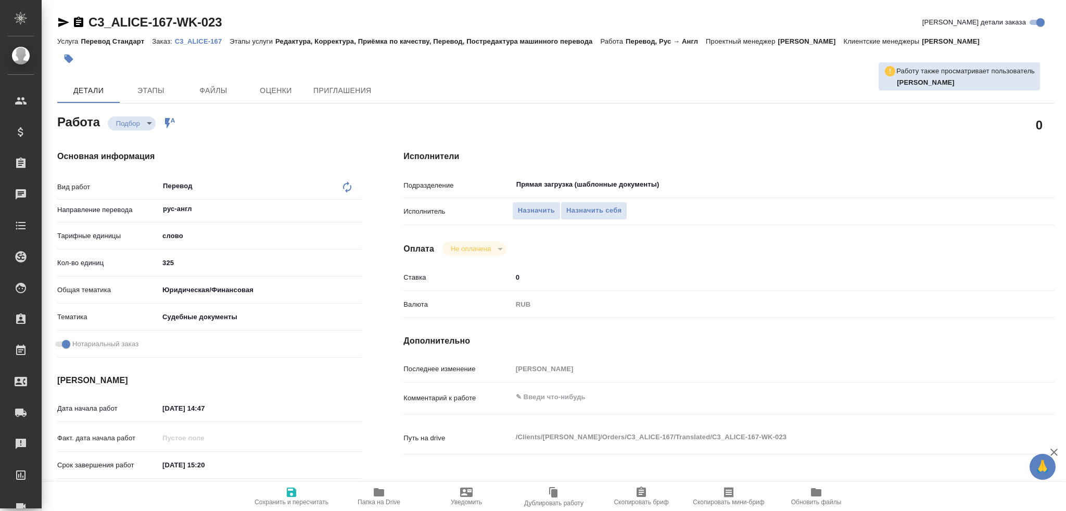 The image size is (1066, 511). Describe the element at coordinates (756, 305) in the screenshot. I see `div: RUB` at that location.